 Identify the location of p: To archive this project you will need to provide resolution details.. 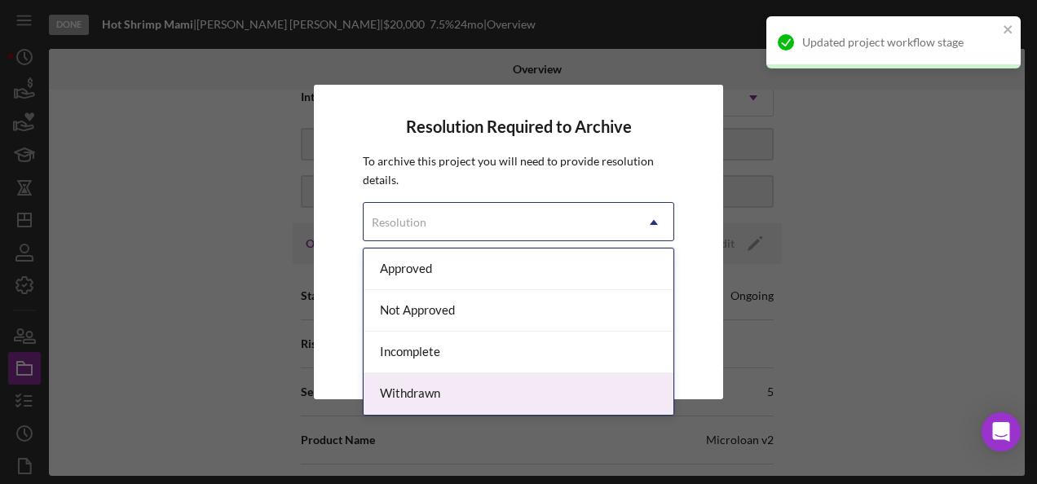
(519, 170).